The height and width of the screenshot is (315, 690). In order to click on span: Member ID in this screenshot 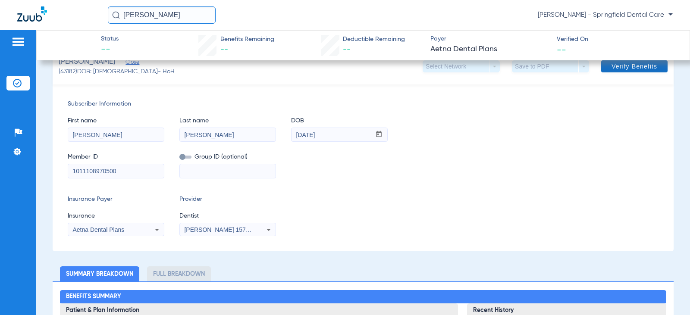, I will do `click(116, 157)`.